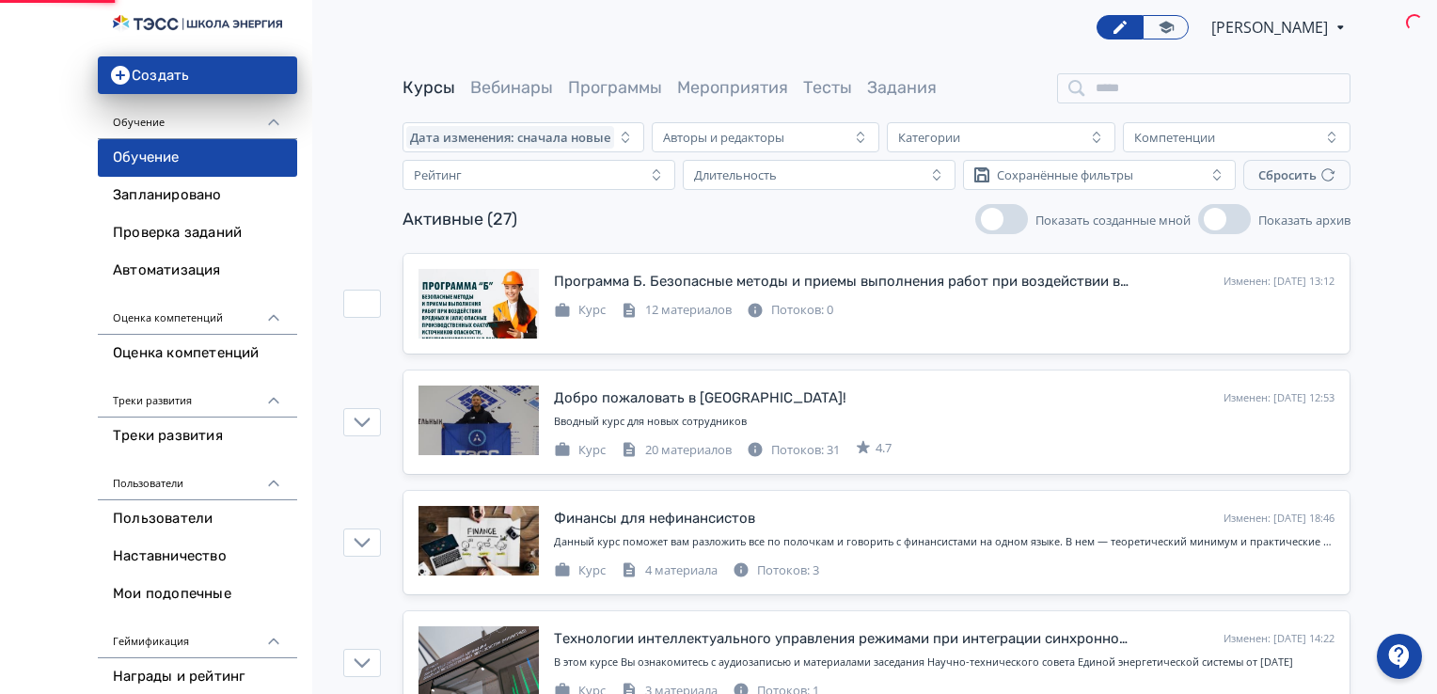 The image size is (1437, 694). Describe the element at coordinates (883, 449) in the screenshot. I see `span: 4.7` at that location.